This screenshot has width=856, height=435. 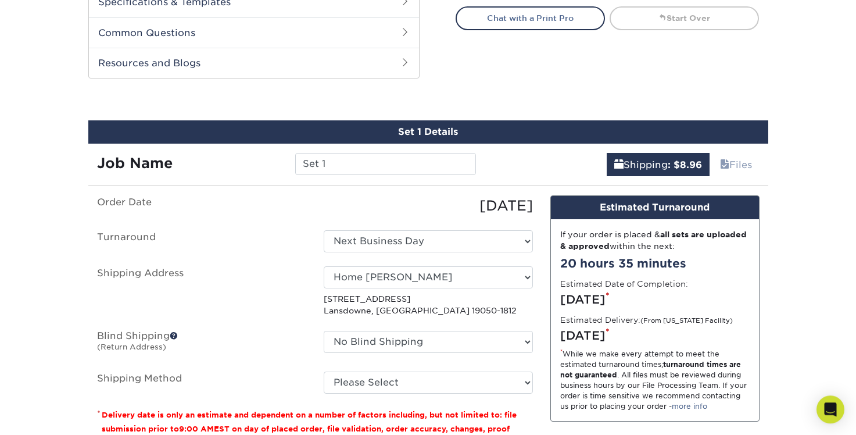 What do you see at coordinates (385, 164) in the screenshot?
I see `input: Enter a job name` at bounding box center [385, 164].